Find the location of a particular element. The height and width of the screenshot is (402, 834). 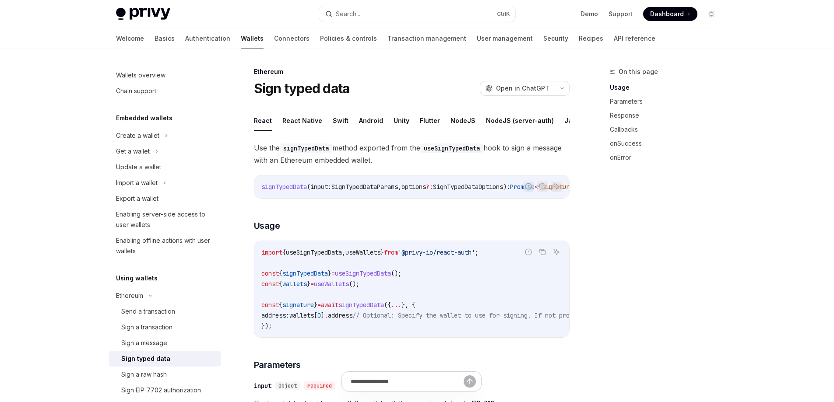

div: Wallets overview is located at coordinates (140, 75).